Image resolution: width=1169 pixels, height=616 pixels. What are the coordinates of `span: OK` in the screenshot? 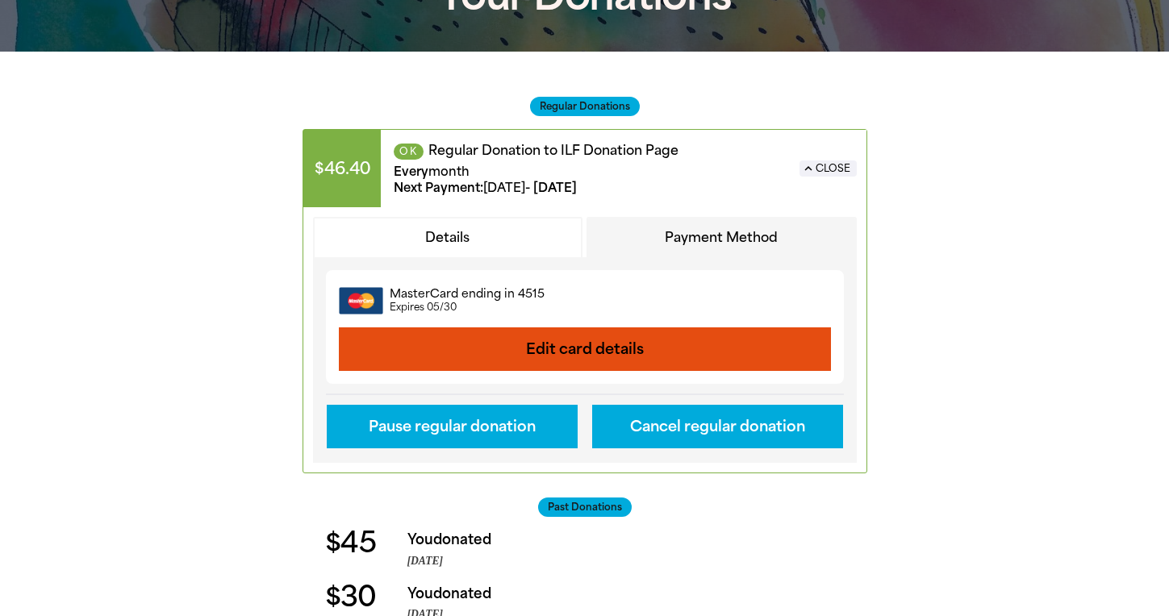 It's located at (408, 152).